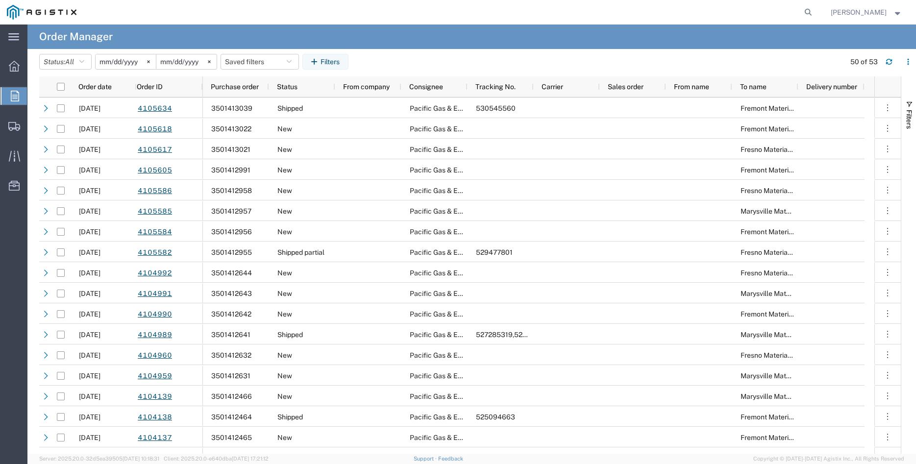  I want to click on span: 530545560, so click(495, 108).